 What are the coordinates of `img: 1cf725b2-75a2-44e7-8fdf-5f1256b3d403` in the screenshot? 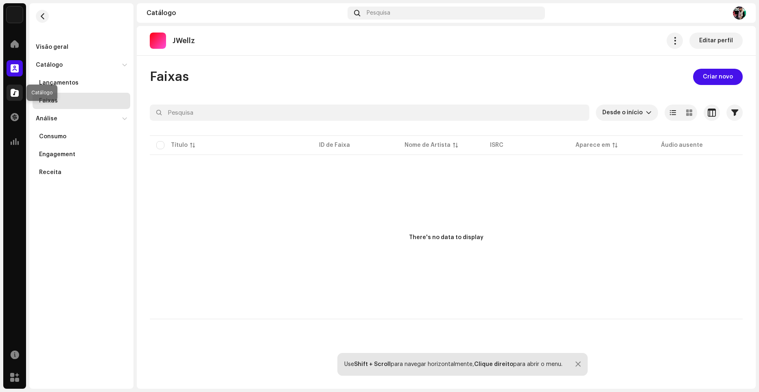 It's located at (15, 15).